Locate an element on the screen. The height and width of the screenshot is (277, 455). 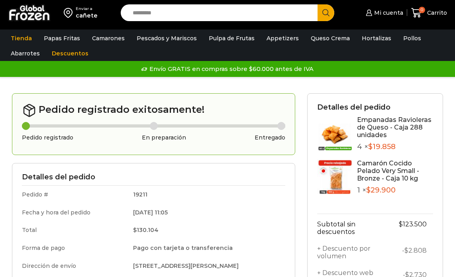
a: Appetizers is located at coordinates (282, 38).